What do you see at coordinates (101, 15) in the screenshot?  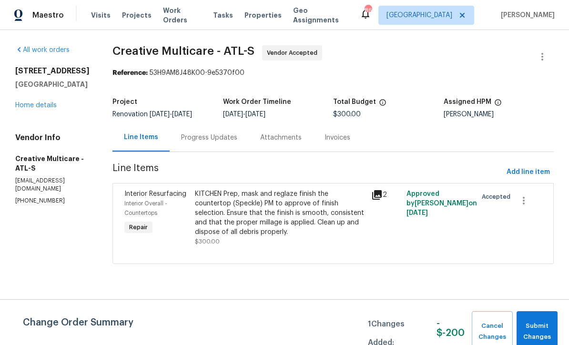 I see `span: Visits` at bounding box center [101, 15].